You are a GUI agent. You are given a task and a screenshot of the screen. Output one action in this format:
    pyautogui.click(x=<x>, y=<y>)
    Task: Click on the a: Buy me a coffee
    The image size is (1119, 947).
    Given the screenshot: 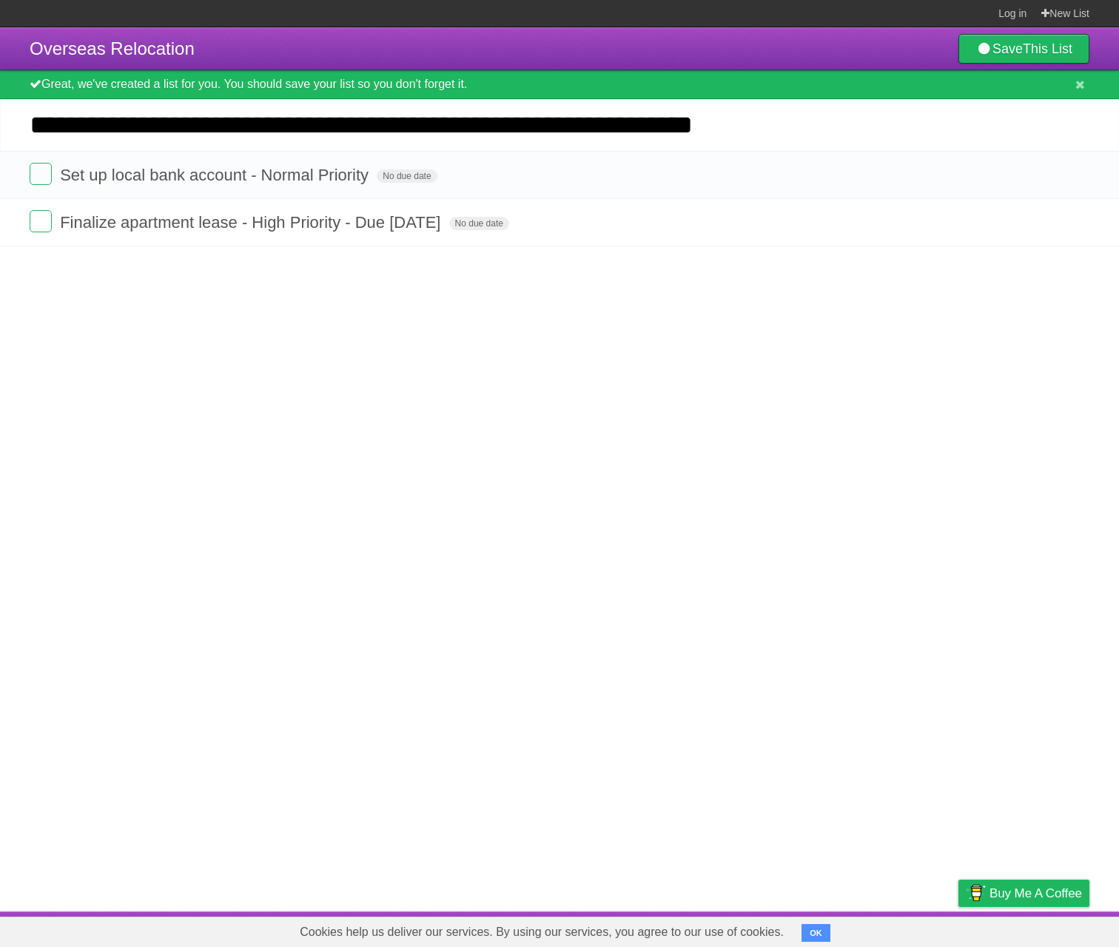 What is the action you would take?
    pyautogui.click(x=1023, y=893)
    